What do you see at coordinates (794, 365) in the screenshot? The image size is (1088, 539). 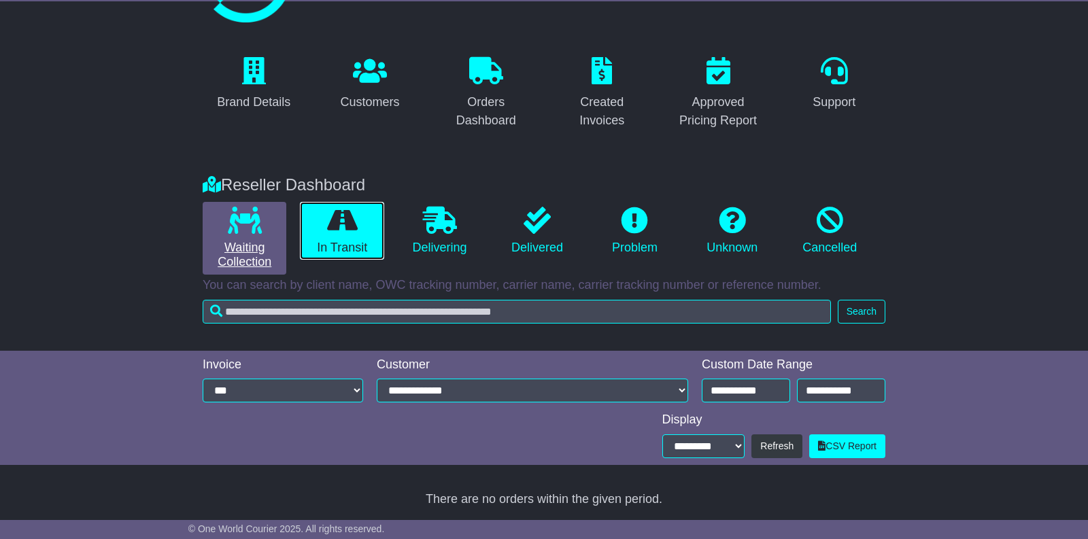 I see `div: Custom Date Range` at bounding box center [794, 365].